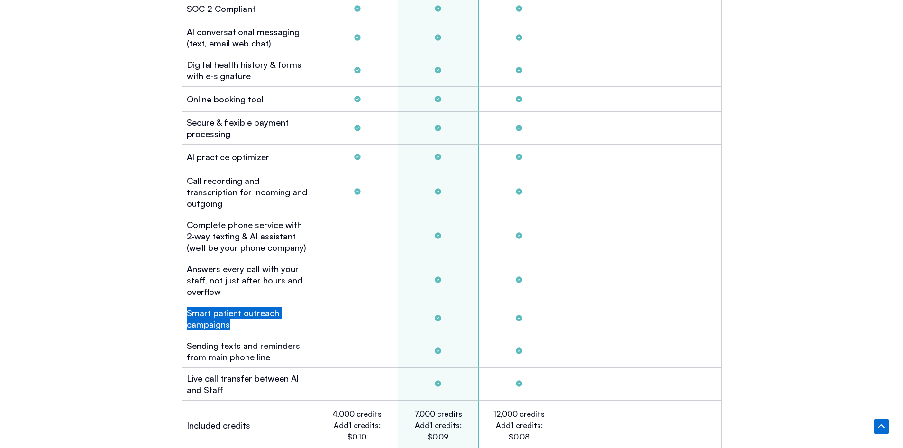 The width and height of the screenshot is (903, 448). What do you see at coordinates (438, 425) in the screenshot?
I see `h2: 7,000 credits Add'l credits: $0.09` at bounding box center [438, 425].